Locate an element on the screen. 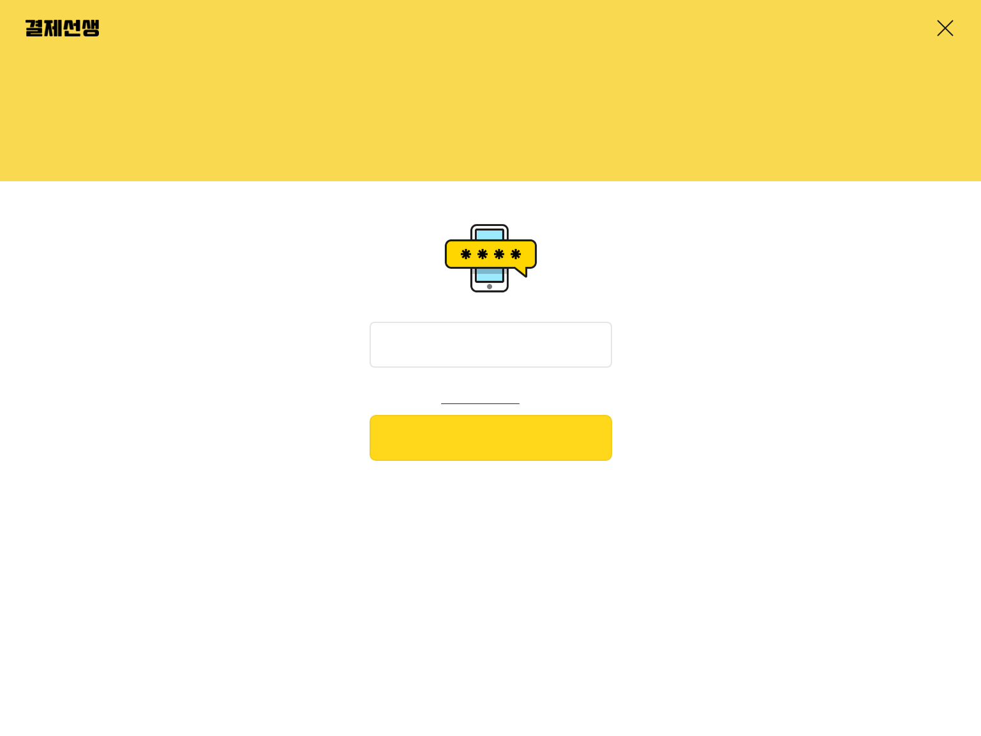 This screenshot has width=981, height=736. img: 결제선생 is located at coordinates (62, 28).